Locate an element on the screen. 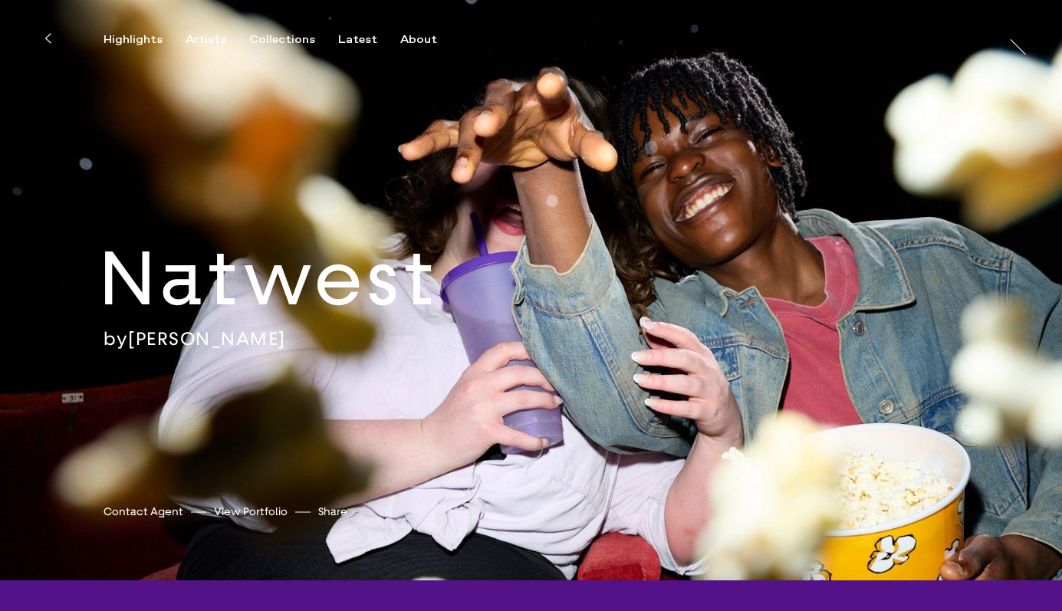  button: Highlights is located at coordinates (144, 40).